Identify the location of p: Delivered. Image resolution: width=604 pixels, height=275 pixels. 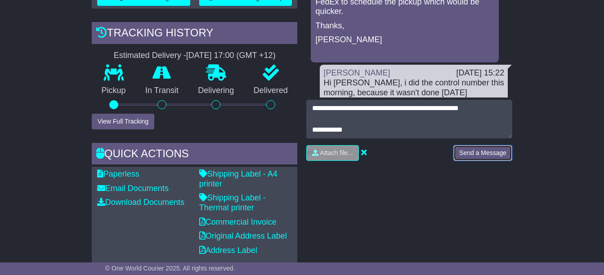
(270, 91).